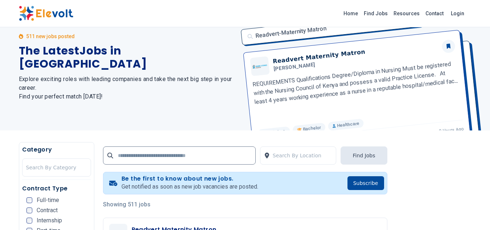  I want to click on h5: Contract Type, so click(57, 188).